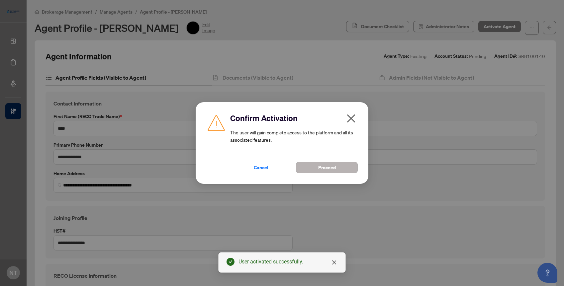 The height and width of the screenshot is (286, 564). Describe the element at coordinates (261, 168) in the screenshot. I see `button: Cancel` at that location.